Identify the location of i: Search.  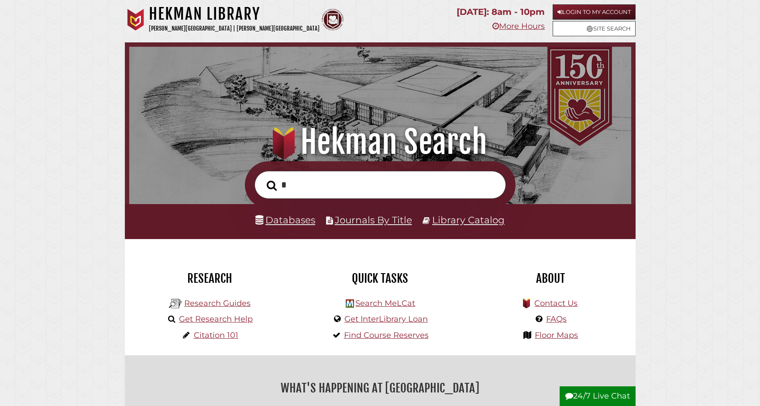
(272, 185).